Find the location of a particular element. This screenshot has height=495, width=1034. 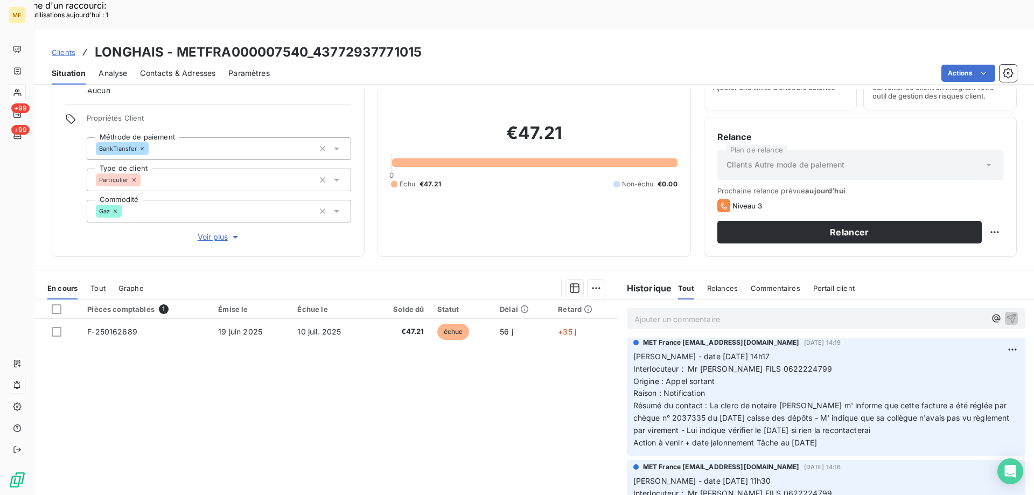

img: Logo LeanPay is located at coordinates (17, 480).